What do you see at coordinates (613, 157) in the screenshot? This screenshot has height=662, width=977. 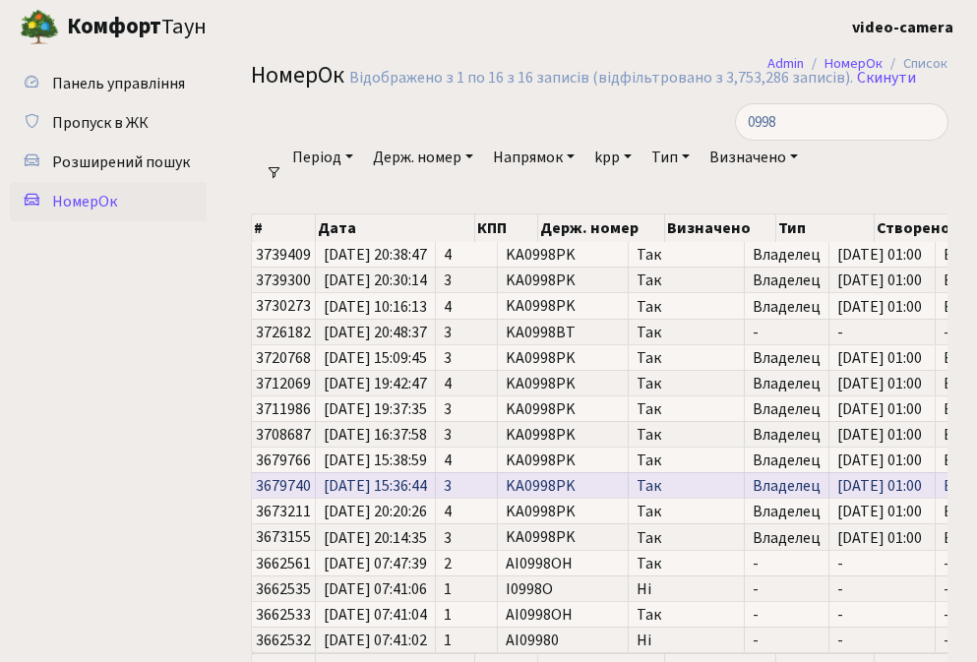 I see `a: kpp` at bounding box center [613, 157].